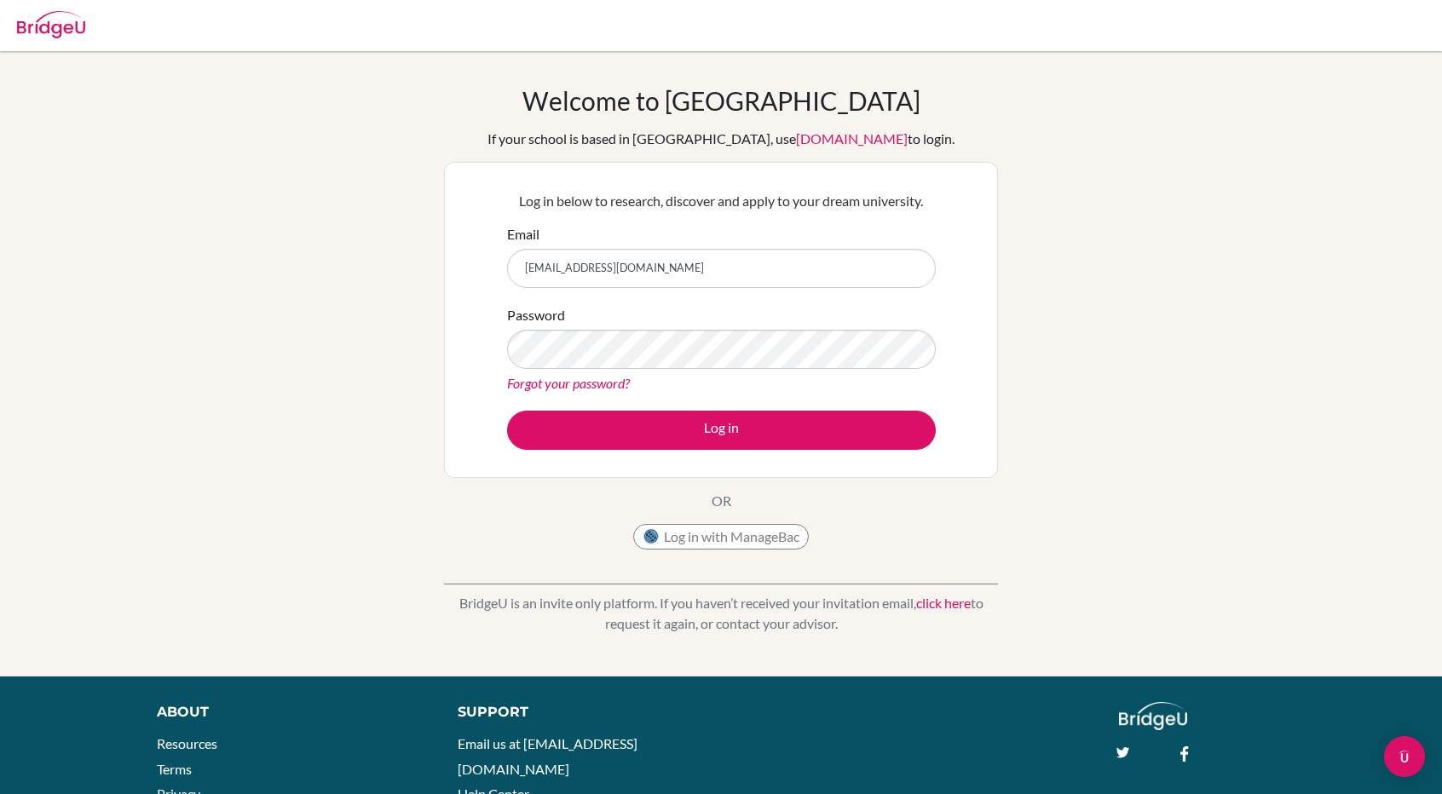  I want to click on img: logo_white@2x-f4f0deed5e89b7ecb1c2cc34c3e3d731f90f0f143d5ea2071677605dd97b5244.png, so click(1153, 716).